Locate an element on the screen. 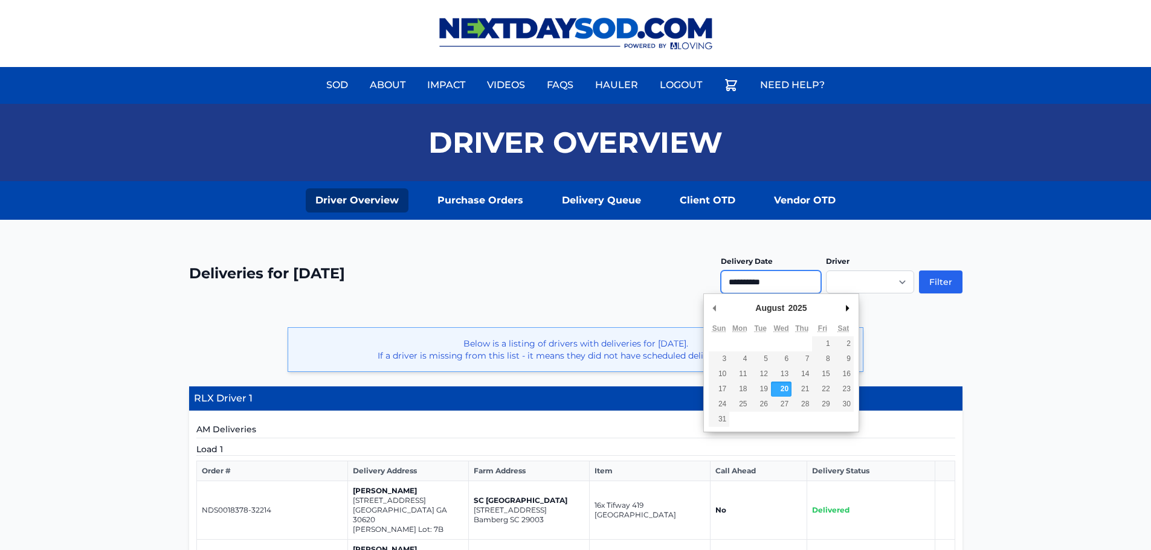  abbr: Tuesday is located at coordinates (760, 329).